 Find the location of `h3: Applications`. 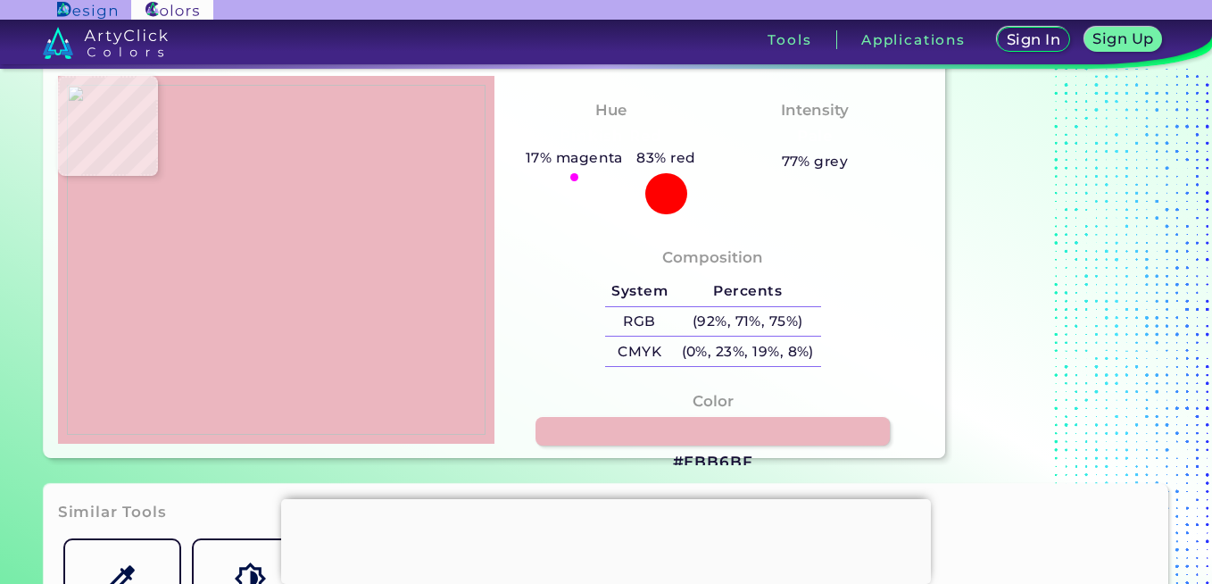

h3: Applications is located at coordinates (913, 39).